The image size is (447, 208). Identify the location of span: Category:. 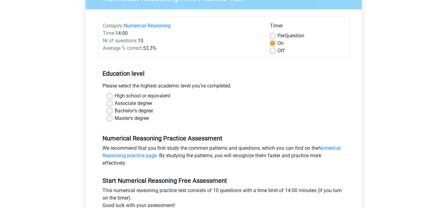
(113, 26).